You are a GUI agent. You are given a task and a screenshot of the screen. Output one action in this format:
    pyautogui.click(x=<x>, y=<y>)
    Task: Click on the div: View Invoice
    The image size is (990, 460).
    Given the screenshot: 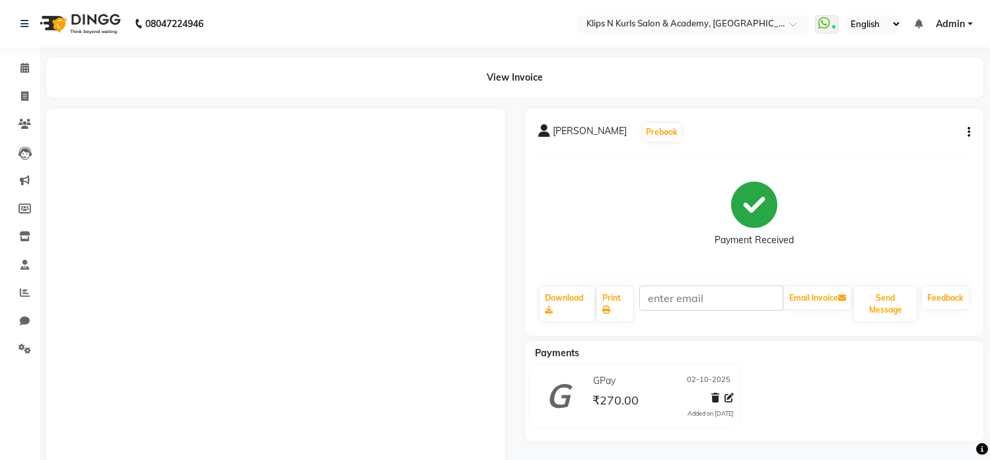 What is the action you would take?
    pyautogui.click(x=515, y=77)
    